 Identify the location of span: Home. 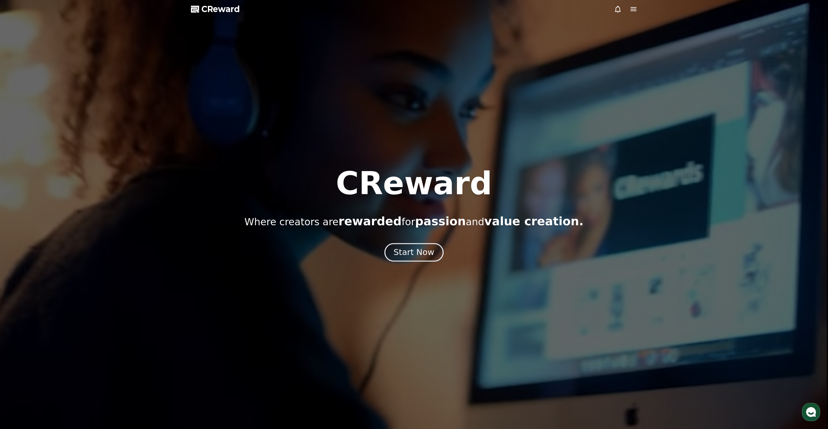
(22, 219).